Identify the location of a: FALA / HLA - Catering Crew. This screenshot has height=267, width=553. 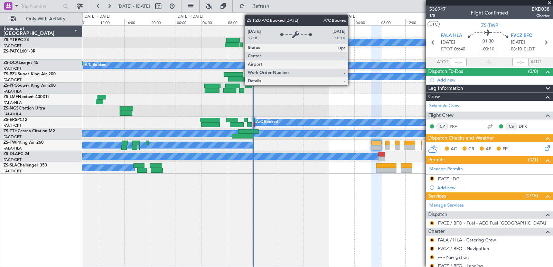
(467, 240).